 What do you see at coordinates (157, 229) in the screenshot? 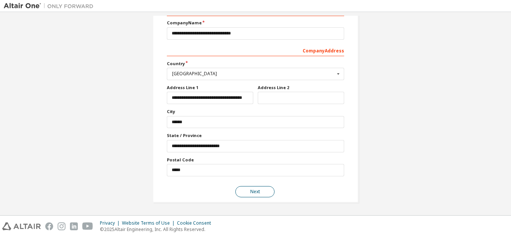
I see `p: © 2025 Altair Engineering, Inc. All Rights Reserved.` at bounding box center [157, 229].